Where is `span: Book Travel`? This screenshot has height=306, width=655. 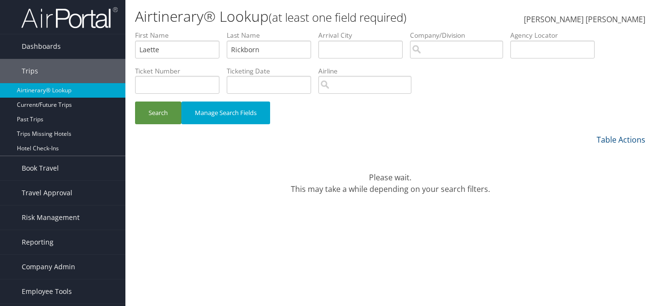 span: Book Travel is located at coordinates (40, 168).